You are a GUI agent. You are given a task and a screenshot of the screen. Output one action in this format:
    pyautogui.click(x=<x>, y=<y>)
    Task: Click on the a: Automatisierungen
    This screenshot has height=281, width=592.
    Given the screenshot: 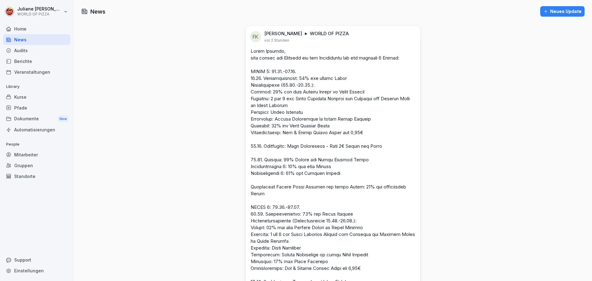 What is the action you would take?
    pyautogui.click(x=37, y=130)
    